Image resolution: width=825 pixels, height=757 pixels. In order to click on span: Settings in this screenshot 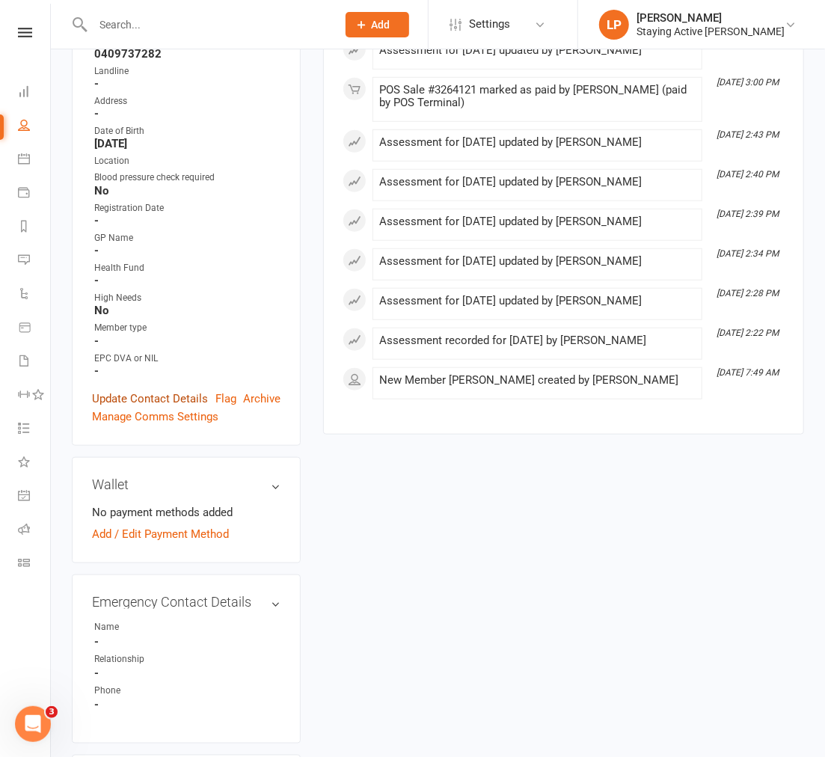, I will do `click(489, 24)`.